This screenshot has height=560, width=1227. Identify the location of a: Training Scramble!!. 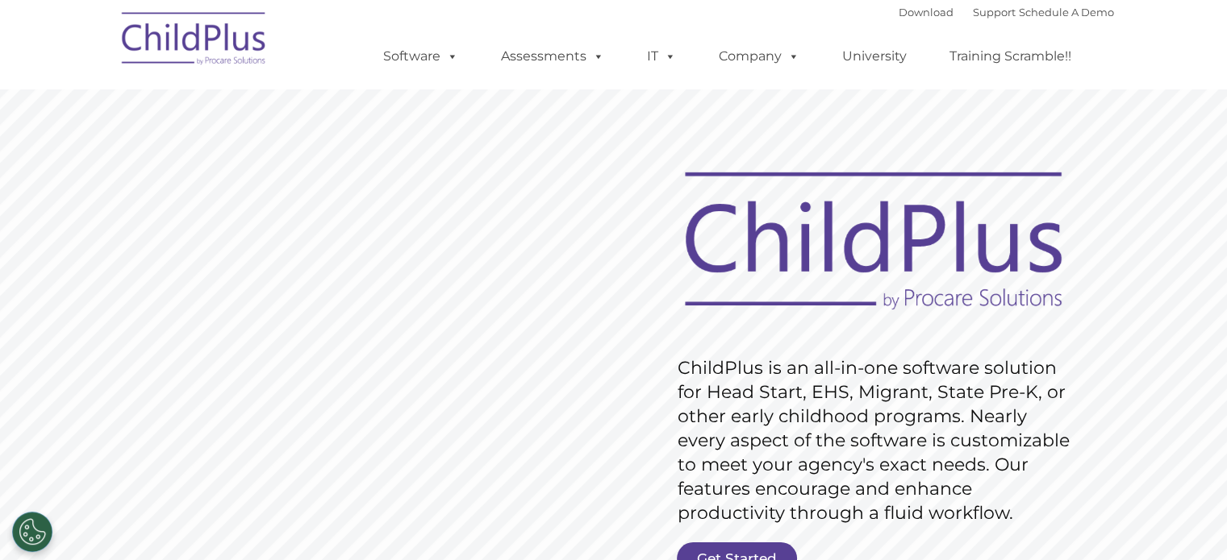
(1010, 56).